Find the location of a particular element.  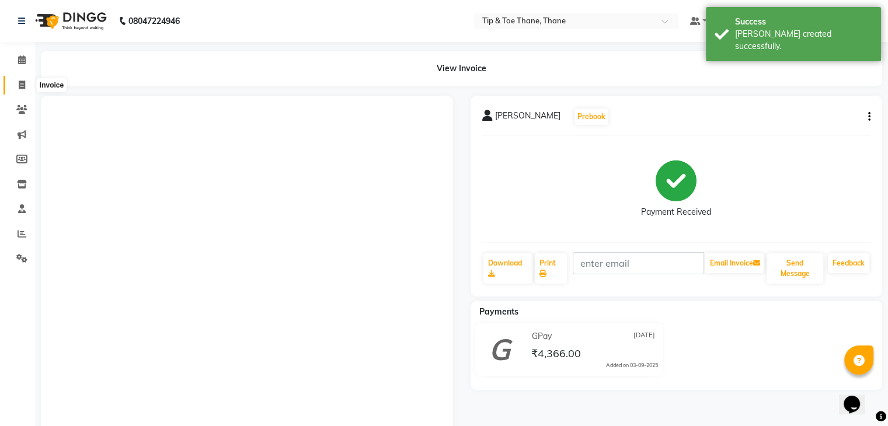

input: enter email is located at coordinates (638, 263).